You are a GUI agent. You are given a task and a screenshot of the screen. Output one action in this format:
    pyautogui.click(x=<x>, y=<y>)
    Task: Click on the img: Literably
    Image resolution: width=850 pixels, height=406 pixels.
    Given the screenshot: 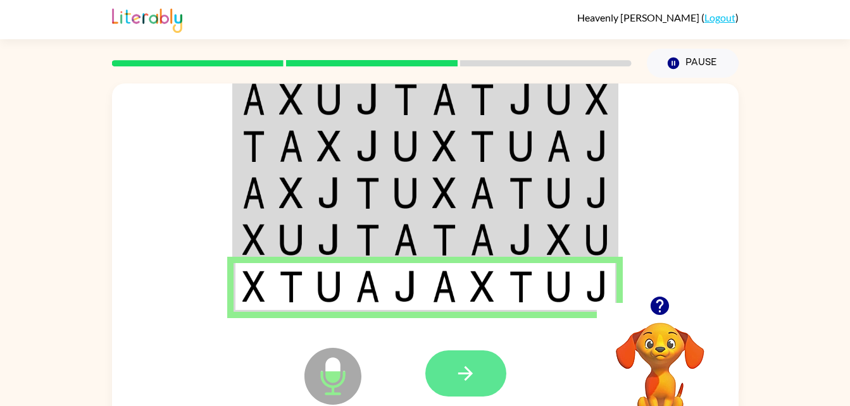 What is the action you would take?
    pyautogui.click(x=147, y=19)
    